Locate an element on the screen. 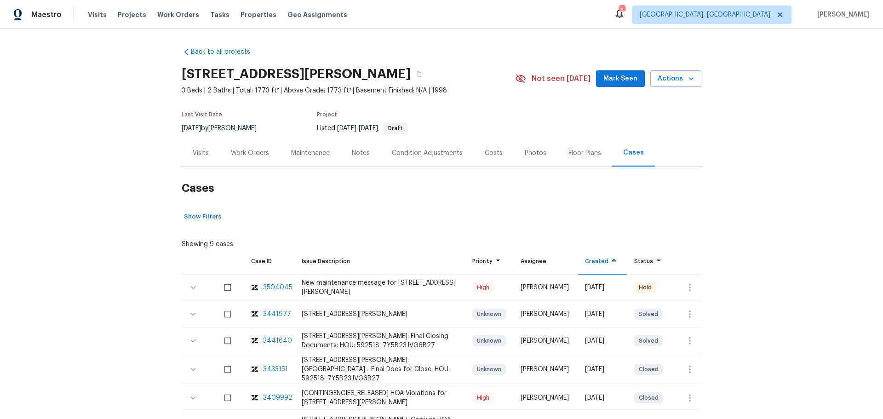 The height and width of the screenshot is (419, 883). span: Tasks is located at coordinates (220, 15).